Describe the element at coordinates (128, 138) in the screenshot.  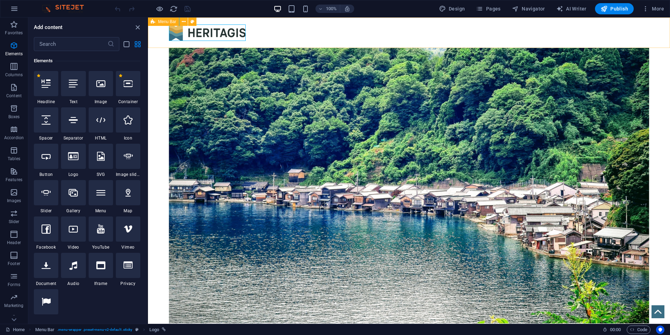
I see `span: Icon` at that location.